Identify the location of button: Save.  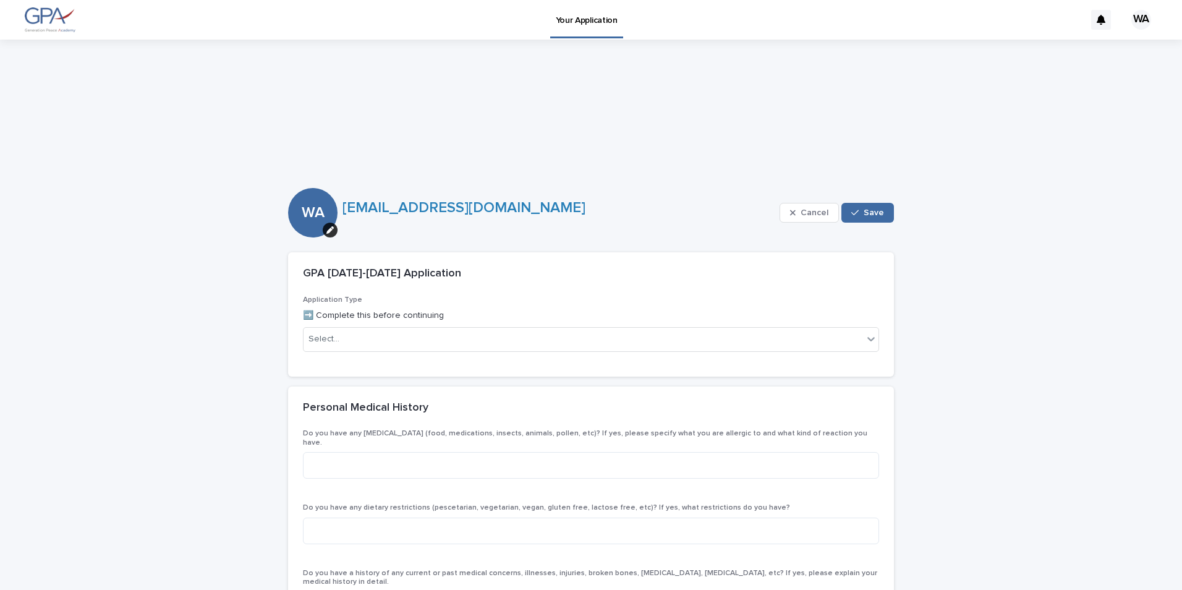
(867, 213).